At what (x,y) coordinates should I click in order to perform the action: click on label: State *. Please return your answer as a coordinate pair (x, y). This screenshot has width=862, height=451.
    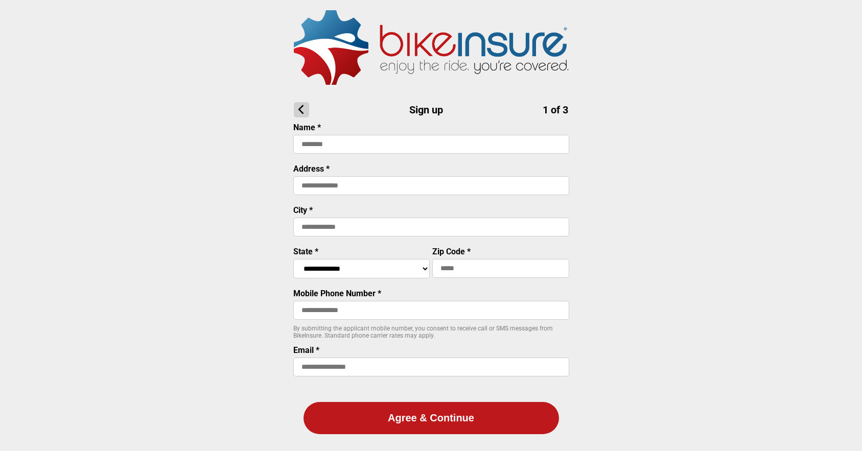
    Looking at the image, I should click on (305, 251).